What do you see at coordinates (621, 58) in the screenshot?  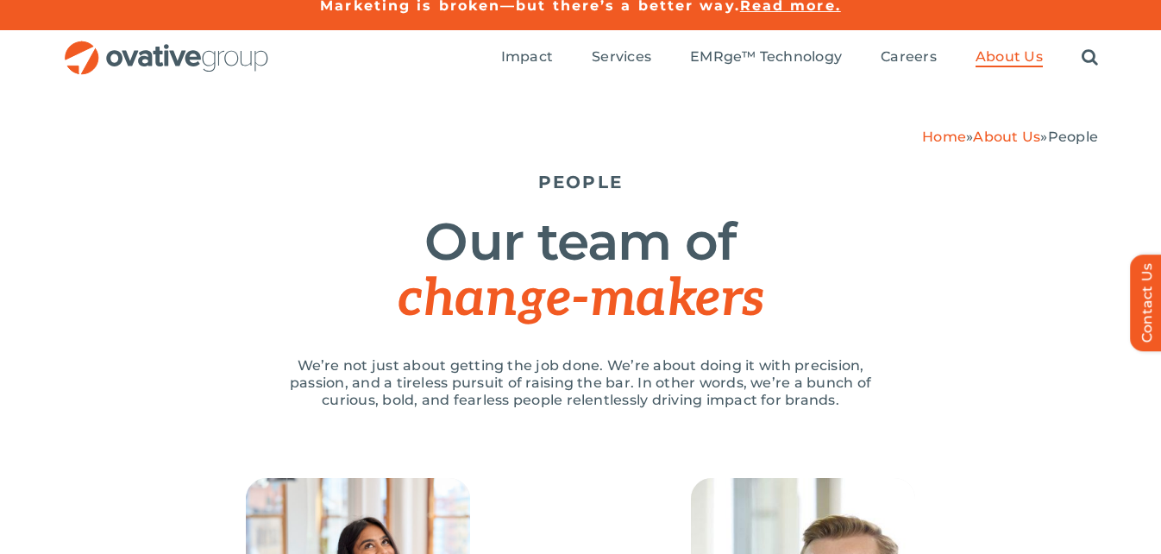 I see `a: Services` at bounding box center [621, 58].